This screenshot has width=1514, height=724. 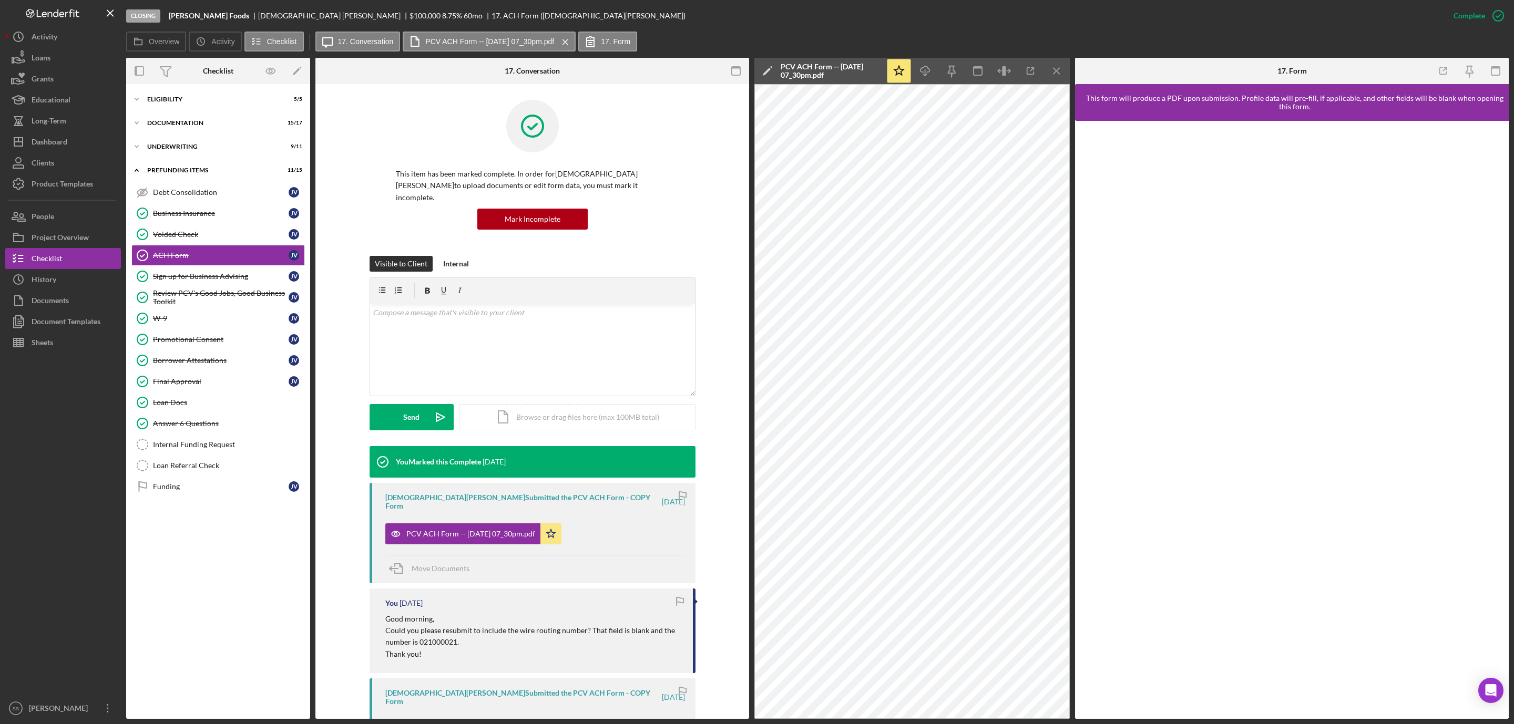 I want to click on div: $100,000, so click(x=425, y=16).